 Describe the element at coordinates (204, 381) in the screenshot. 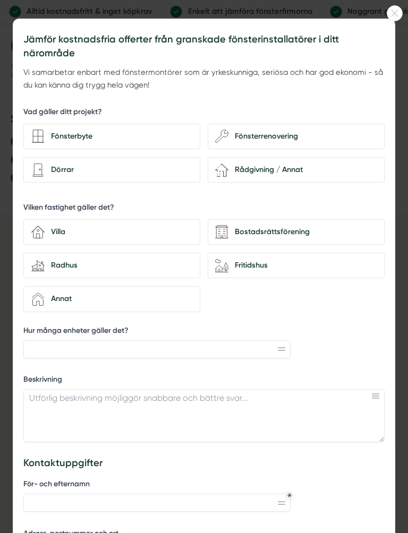

I see `label: Beskrivning` at that location.